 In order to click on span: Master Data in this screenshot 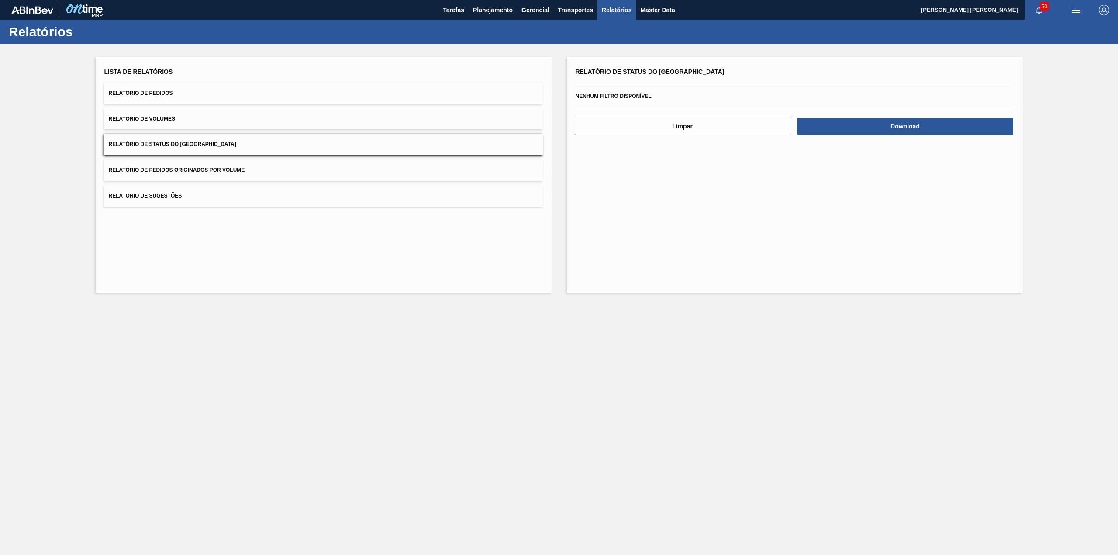, I will do `click(657, 10)`.